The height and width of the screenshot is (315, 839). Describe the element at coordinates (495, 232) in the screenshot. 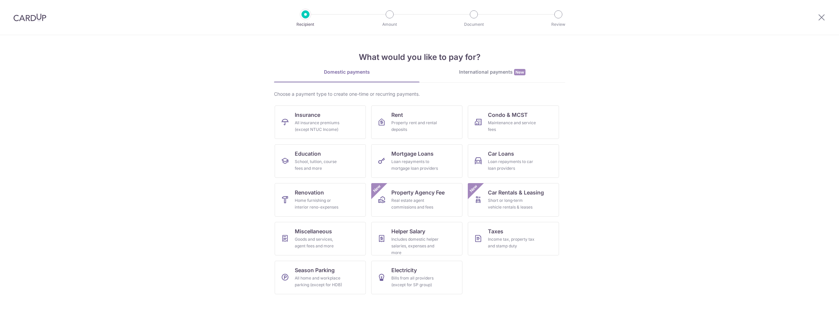

I see `span: Taxes` at that location.